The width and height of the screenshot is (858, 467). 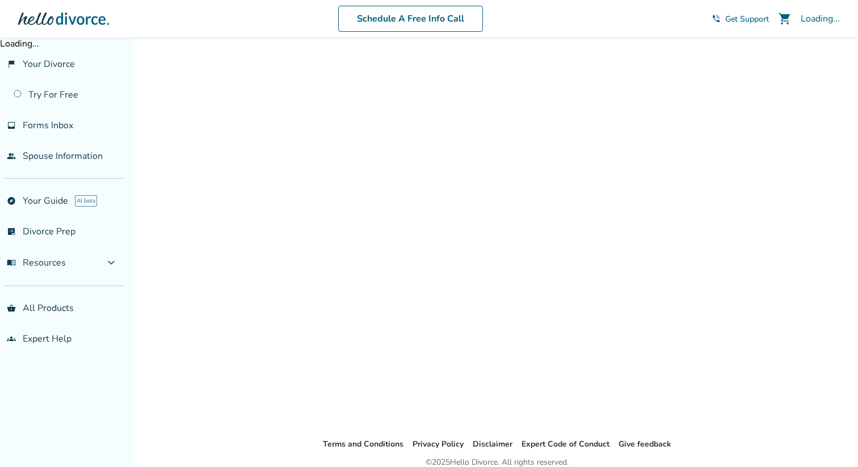 What do you see at coordinates (565, 444) in the screenshot?
I see `a: Expert Code of Conduct` at bounding box center [565, 444].